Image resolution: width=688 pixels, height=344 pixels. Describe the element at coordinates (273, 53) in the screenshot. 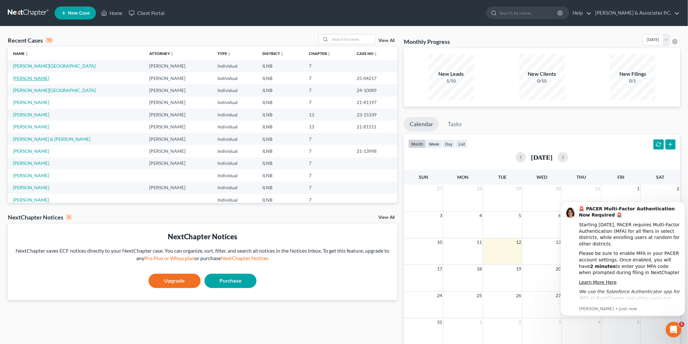

I see `a: Districtunfold_more` at that location.